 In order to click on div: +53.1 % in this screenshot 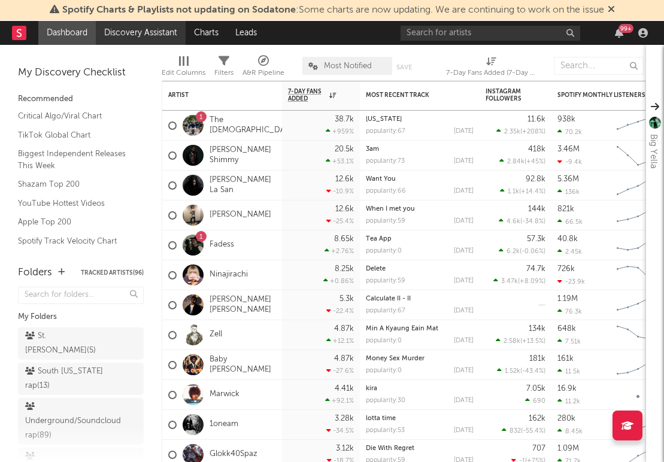, I will do `click(340, 161)`.